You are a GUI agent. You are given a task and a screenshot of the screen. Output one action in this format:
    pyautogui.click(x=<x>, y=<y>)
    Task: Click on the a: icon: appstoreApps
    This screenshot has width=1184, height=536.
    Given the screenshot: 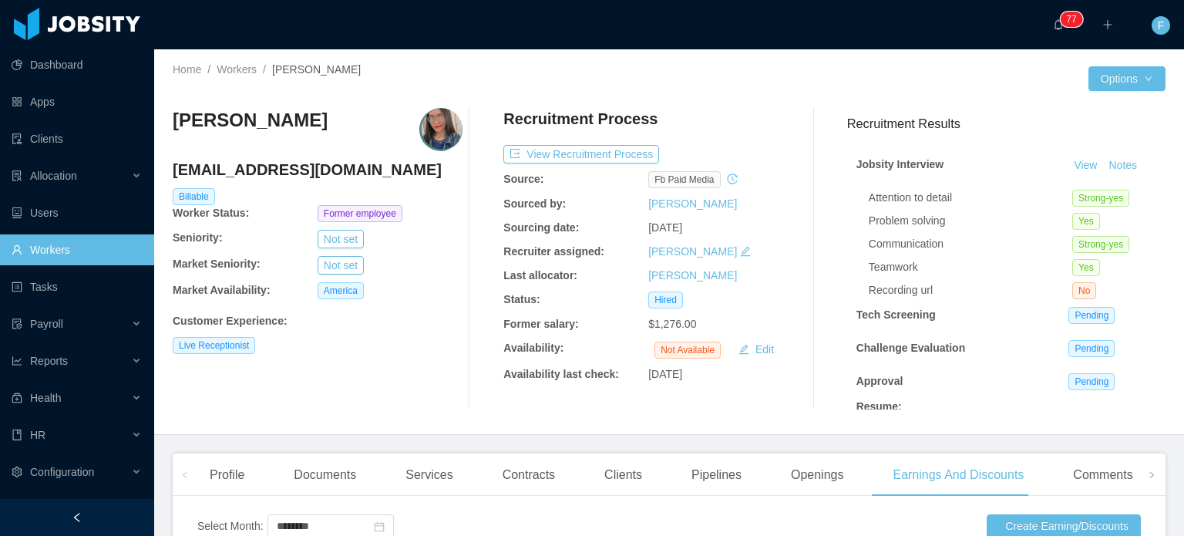 What is the action you would take?
    pyautogui.click(x=76, y=102)
    